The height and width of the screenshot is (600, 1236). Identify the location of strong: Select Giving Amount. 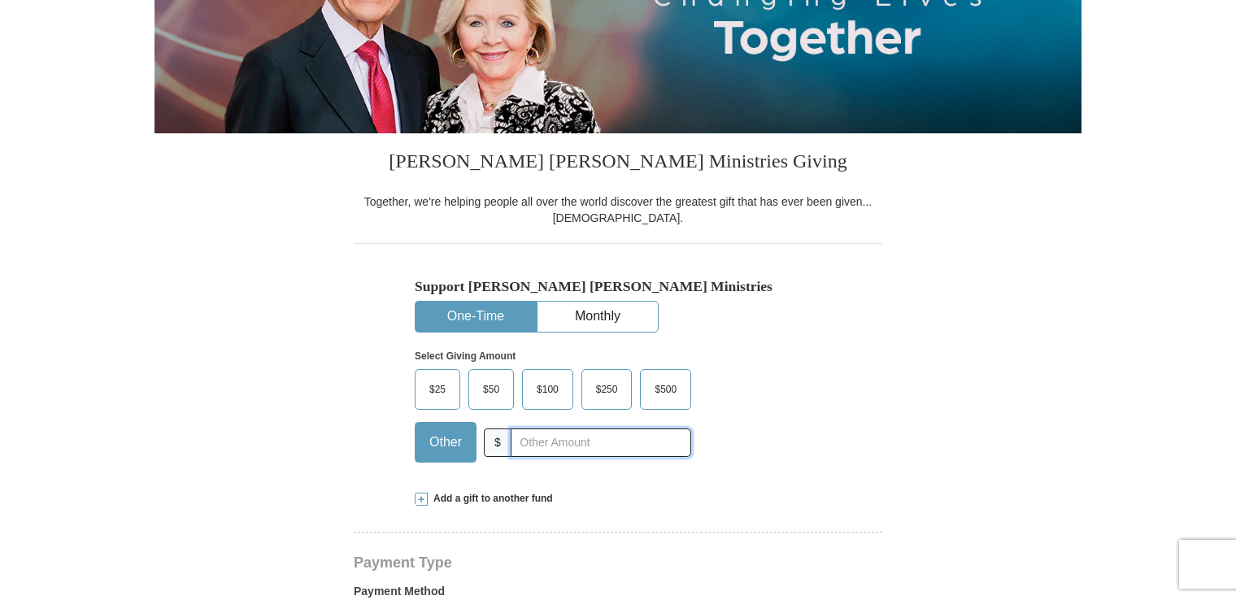
(465, 356).